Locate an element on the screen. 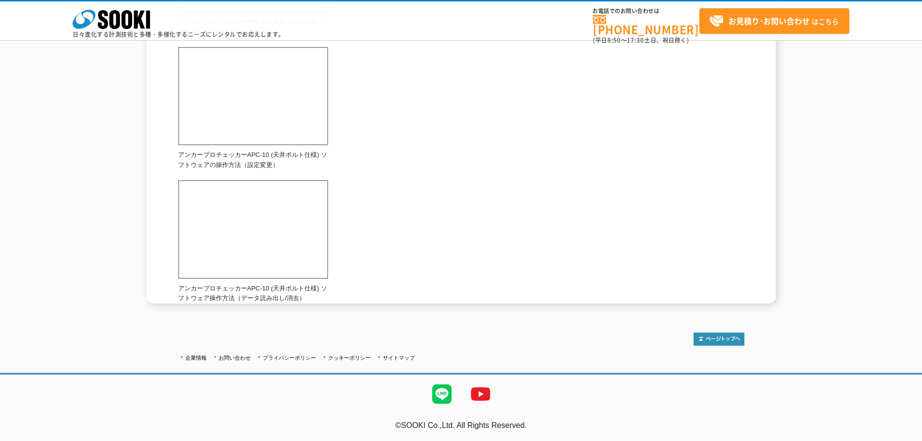  a: お問い合わせ is located at coordinates (235, 358).